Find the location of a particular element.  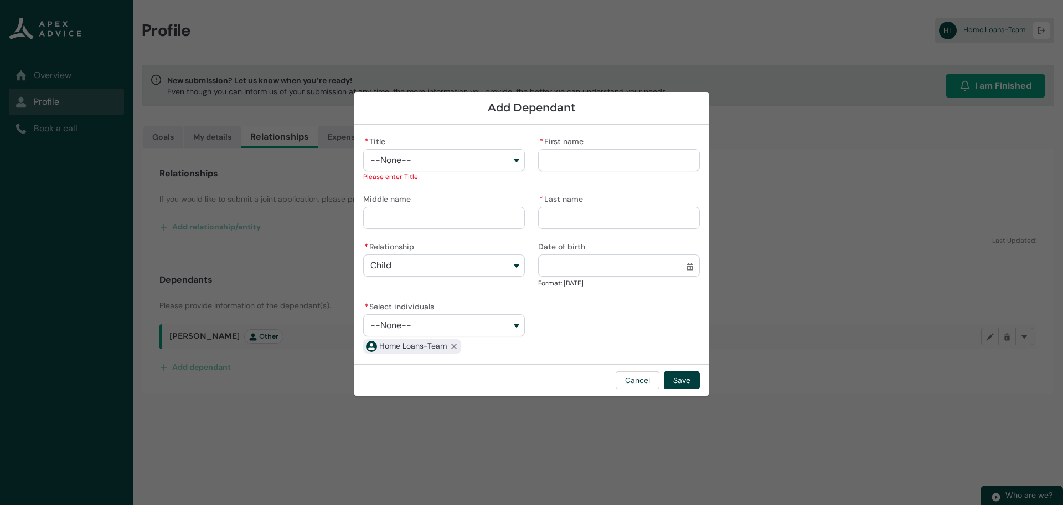

h1: Add Dependant is located at coordinates (532, 107).